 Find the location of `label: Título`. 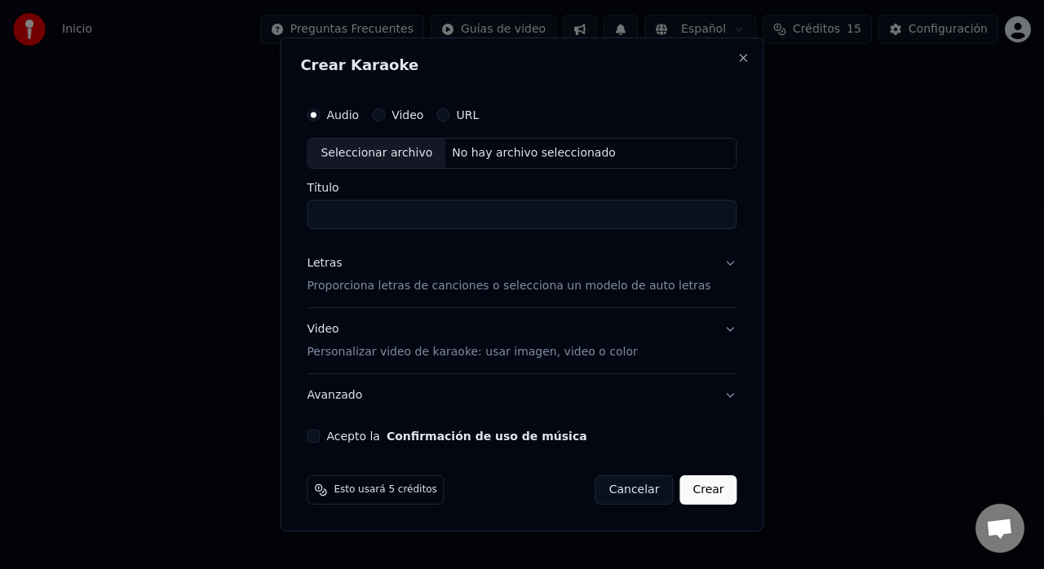

label: Título is located at coordinates (521, 188).